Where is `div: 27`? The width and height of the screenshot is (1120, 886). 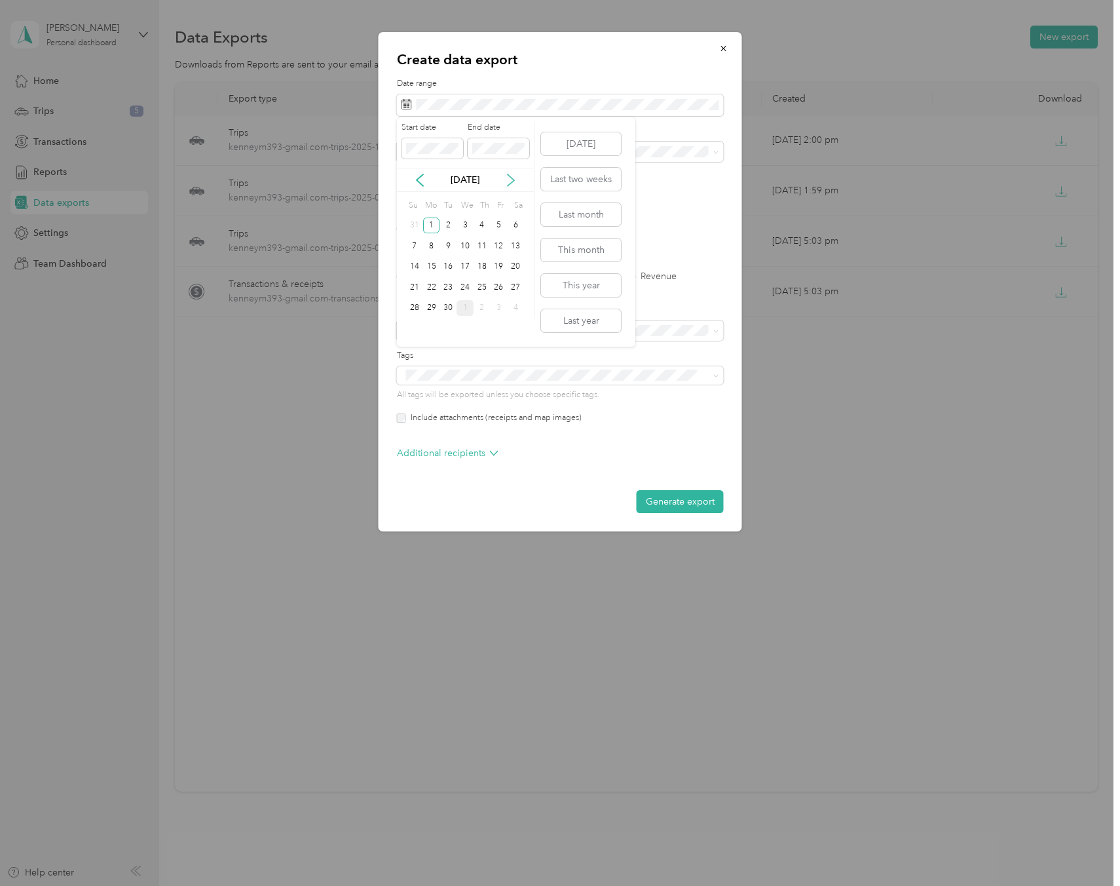 div: 27 is located at coordinates (516, 287).